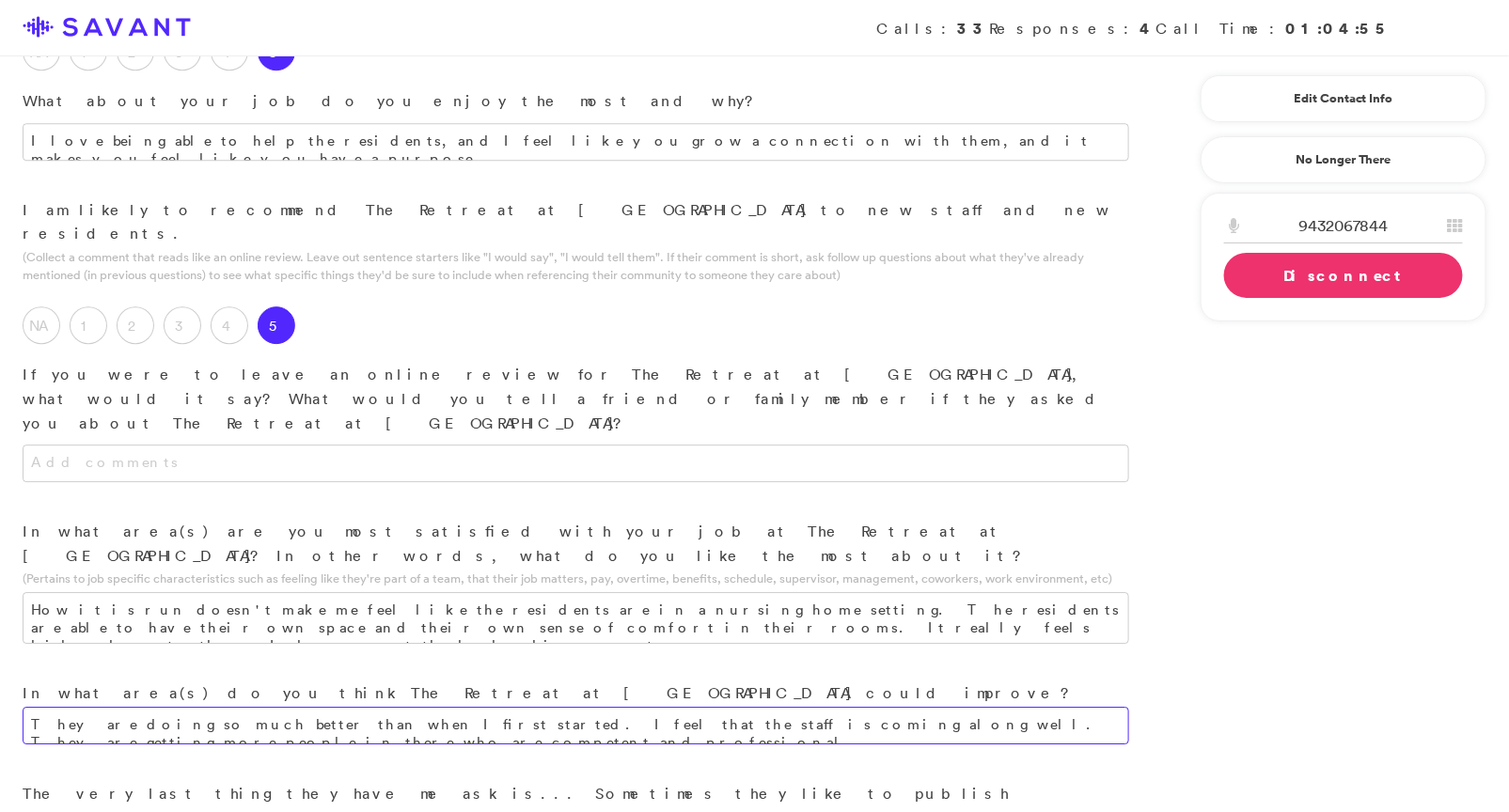 This screenshot has width=1509, height=812. What do you see at coordinates (575, 266) in the screenshot?
I see `p: (Collect a comment that reads like an online review. Leave out sentence starters like "I would sa...` at bounding box center [575, 266].